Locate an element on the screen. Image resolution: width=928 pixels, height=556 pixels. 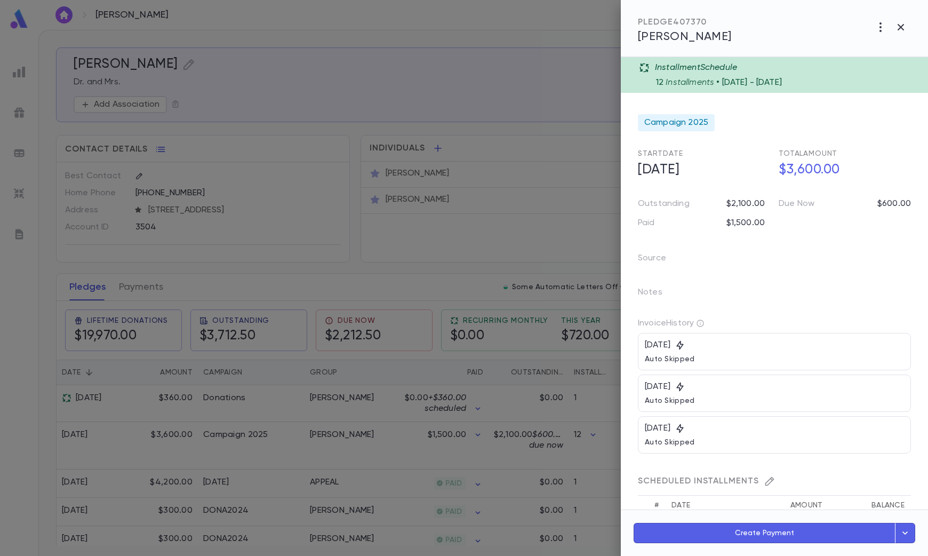
p: $600.00 is located at coordinates (894, 204).